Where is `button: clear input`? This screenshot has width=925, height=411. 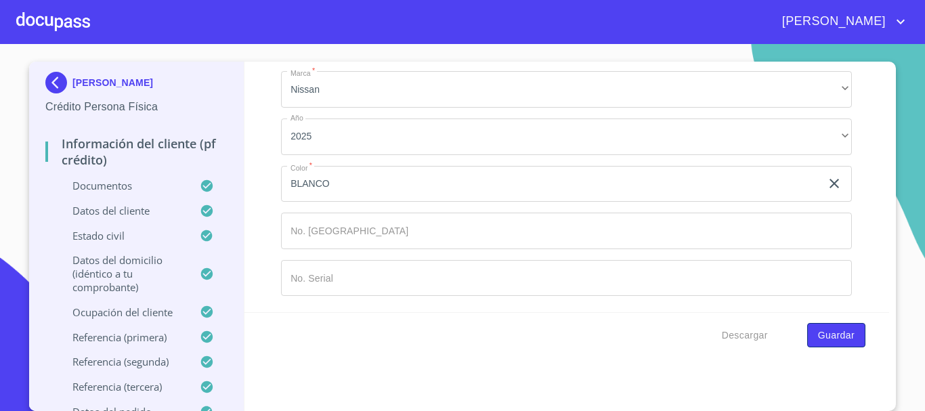 button: clear input is located at coordinates (835, 184).